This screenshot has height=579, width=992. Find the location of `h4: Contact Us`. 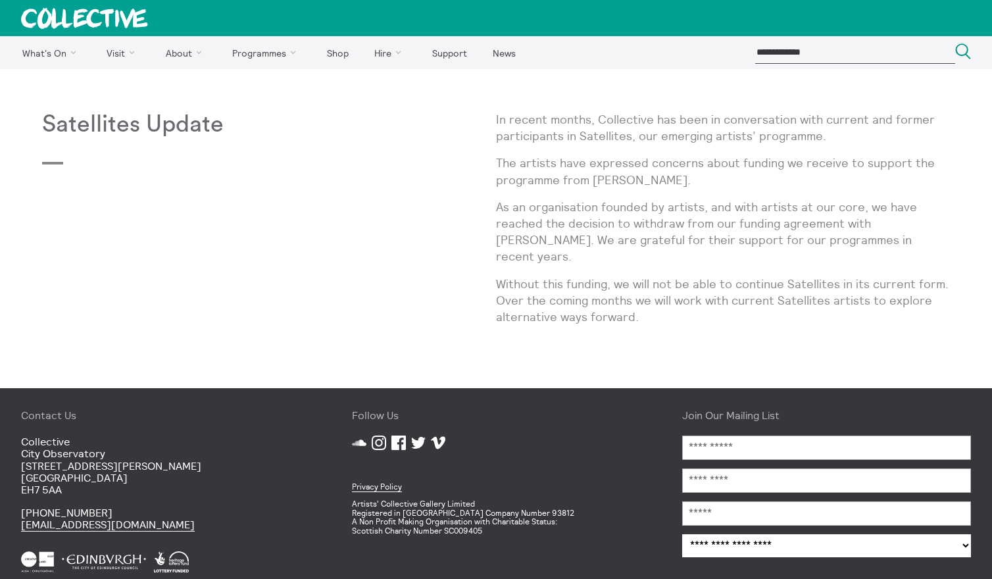

h4: Contact Us is located at coordinates (165, 415).